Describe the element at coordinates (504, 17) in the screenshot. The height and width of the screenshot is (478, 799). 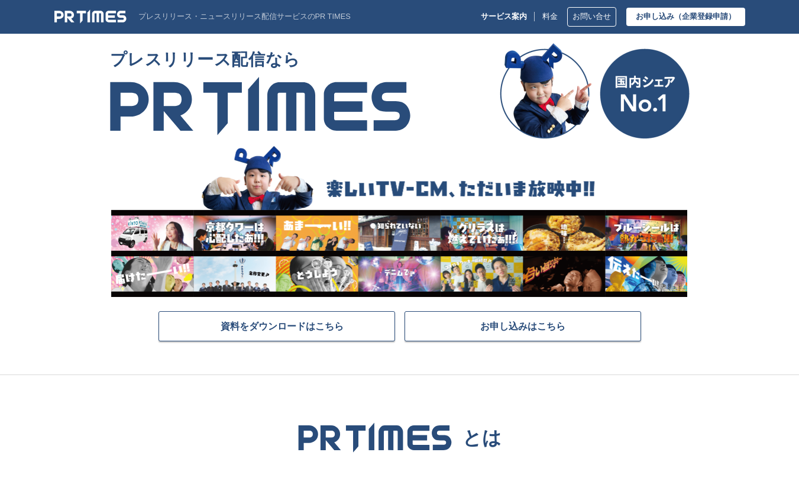
I see `p: サービス案内` at that location.